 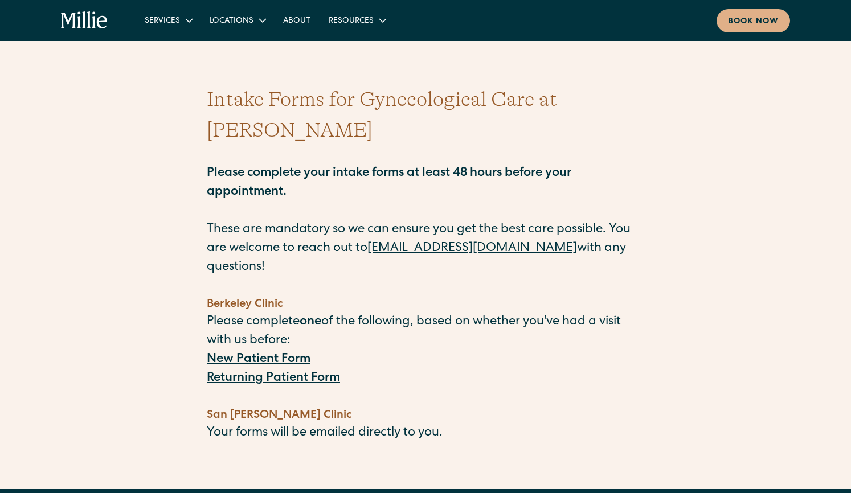 I want to click on a: Returning Patient Form, so click(x=273, y=379).